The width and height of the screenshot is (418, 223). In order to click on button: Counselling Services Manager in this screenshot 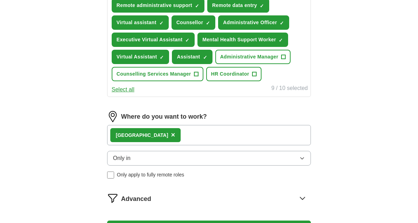, I will do `click(158, 74)`.